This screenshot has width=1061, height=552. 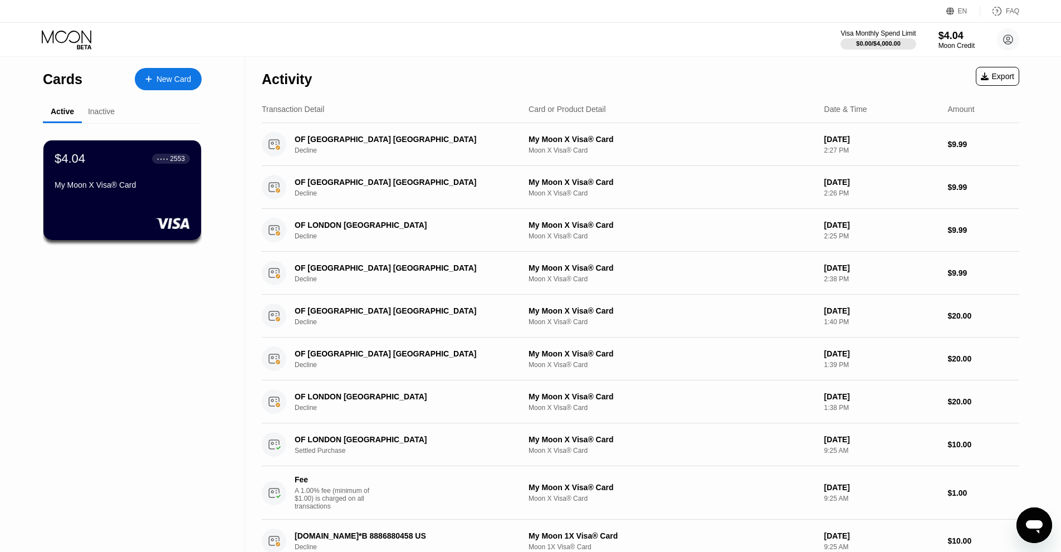 I want to click on div: 2:25 PM, so click(x=881, y=236).